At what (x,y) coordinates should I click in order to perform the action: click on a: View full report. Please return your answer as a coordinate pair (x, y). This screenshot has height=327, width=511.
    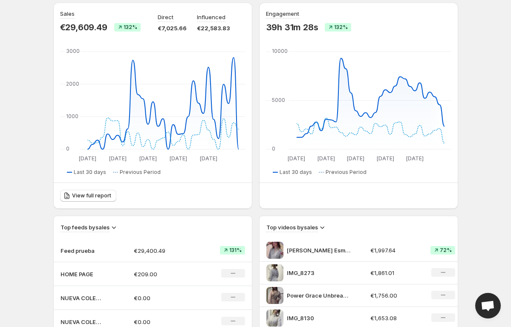
    Looking at the image, I should click on (88, 196).